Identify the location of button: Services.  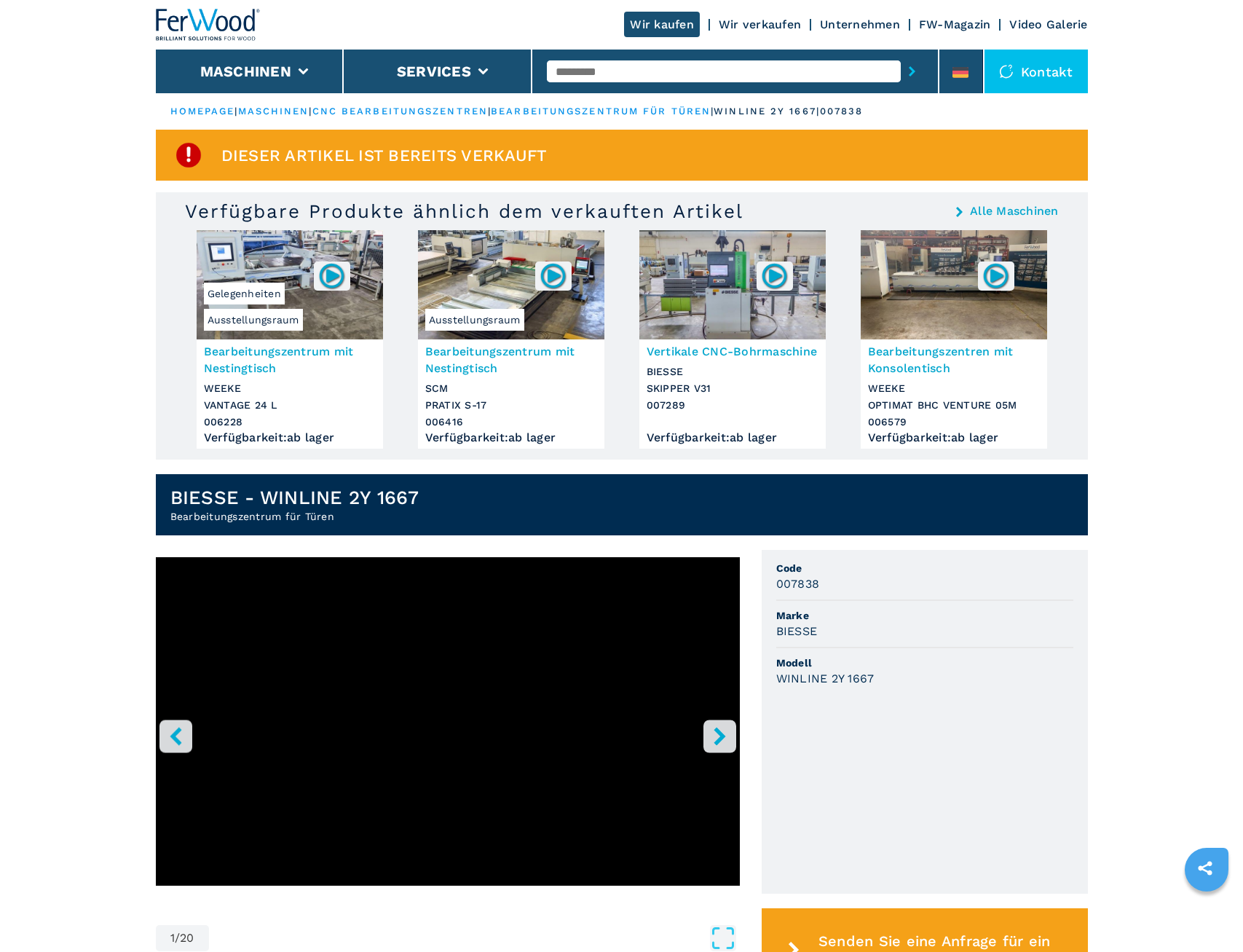
(434, 72).